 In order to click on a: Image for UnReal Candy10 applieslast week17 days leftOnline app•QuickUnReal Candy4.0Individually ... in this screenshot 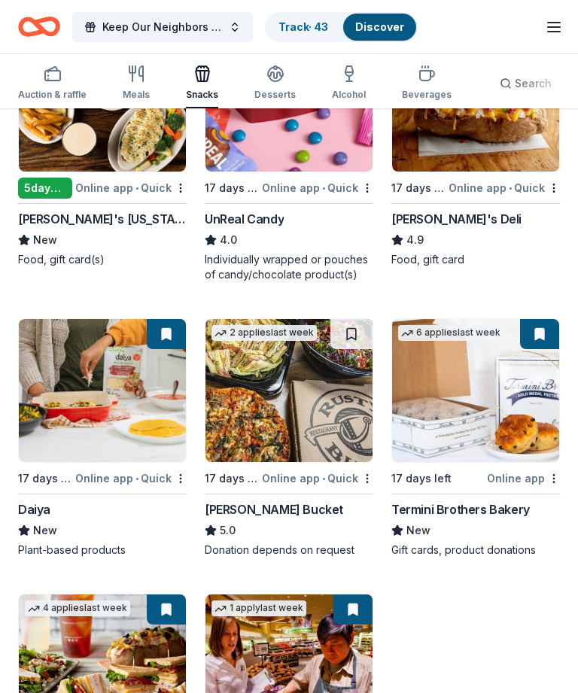, I will do `click(289, 156)`.